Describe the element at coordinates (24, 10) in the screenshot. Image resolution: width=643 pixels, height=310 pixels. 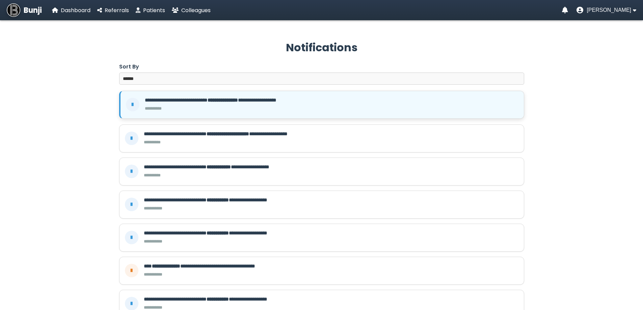
I see `a: Bunji` at that location.